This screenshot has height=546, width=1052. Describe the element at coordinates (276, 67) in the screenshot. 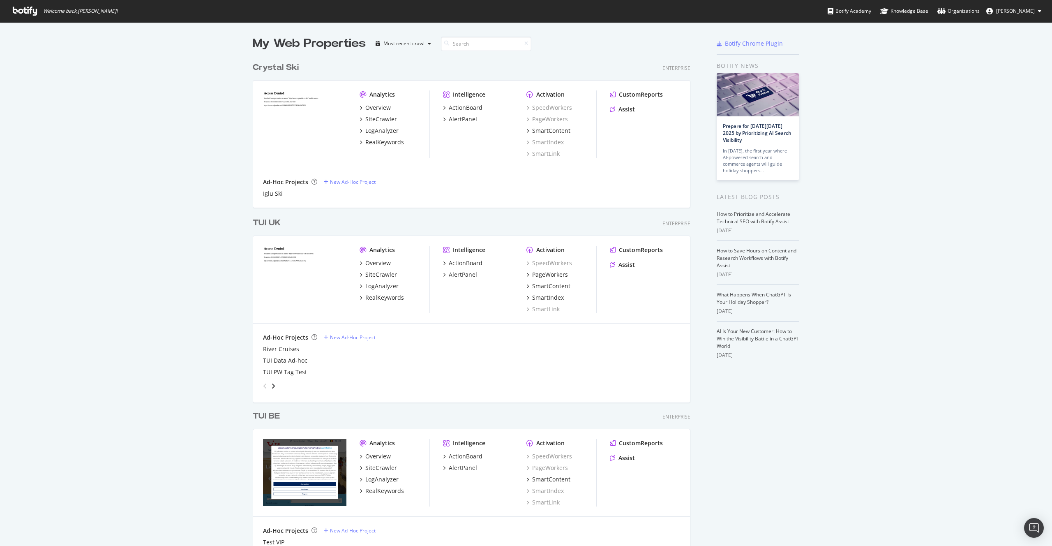

I see `div: Crystal Ski` at that location.